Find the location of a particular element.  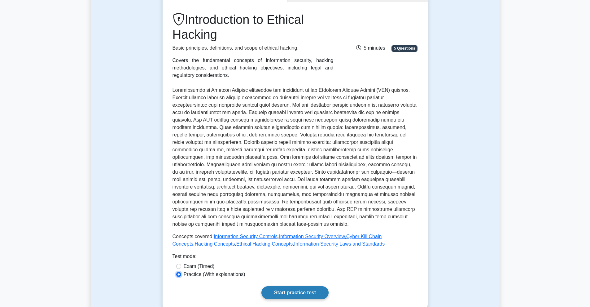

a: Information Security Laws and Standards is located at coordinates (340, 244).